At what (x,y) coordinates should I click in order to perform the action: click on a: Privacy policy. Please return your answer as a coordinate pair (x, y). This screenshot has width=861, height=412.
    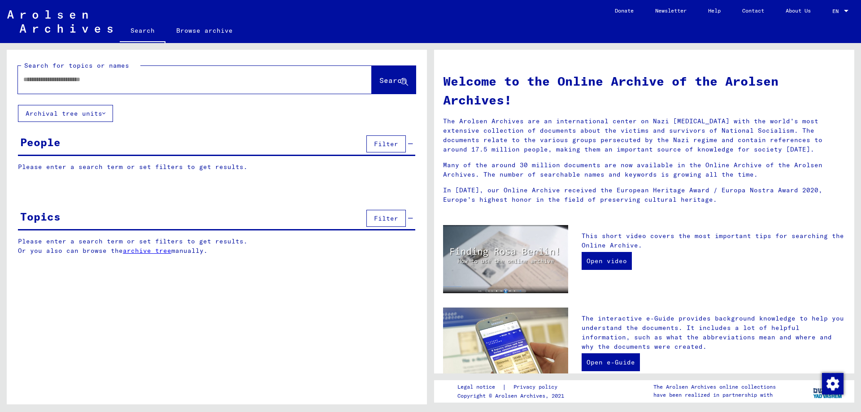
    Looking at the image, I should click on (537, 387).